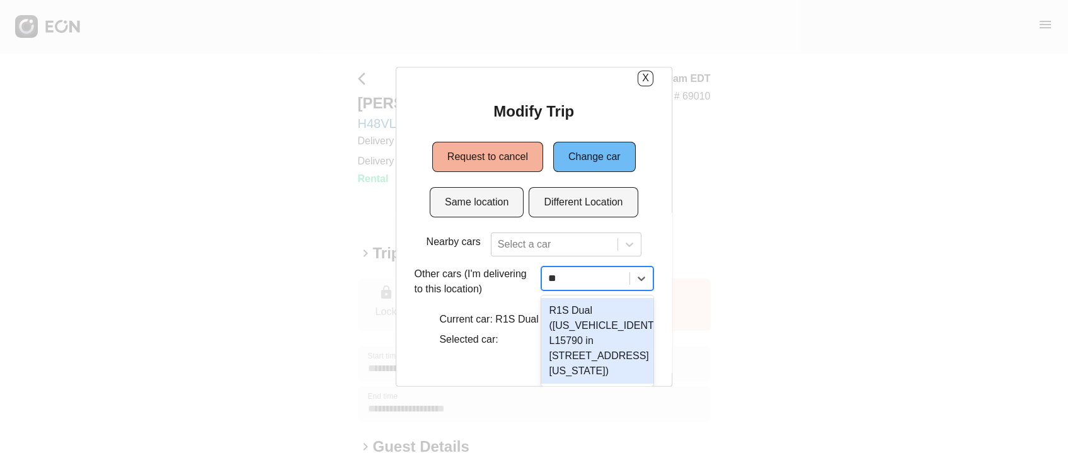 The height and width of the screenshot is (453, 1068). I want to click on h2: Modify Trip, so click(534, 111).